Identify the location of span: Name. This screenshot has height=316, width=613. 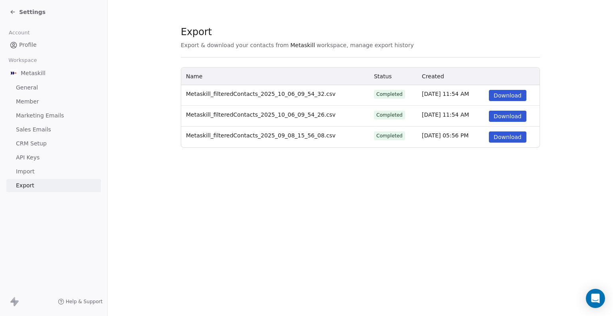
(194, 76).